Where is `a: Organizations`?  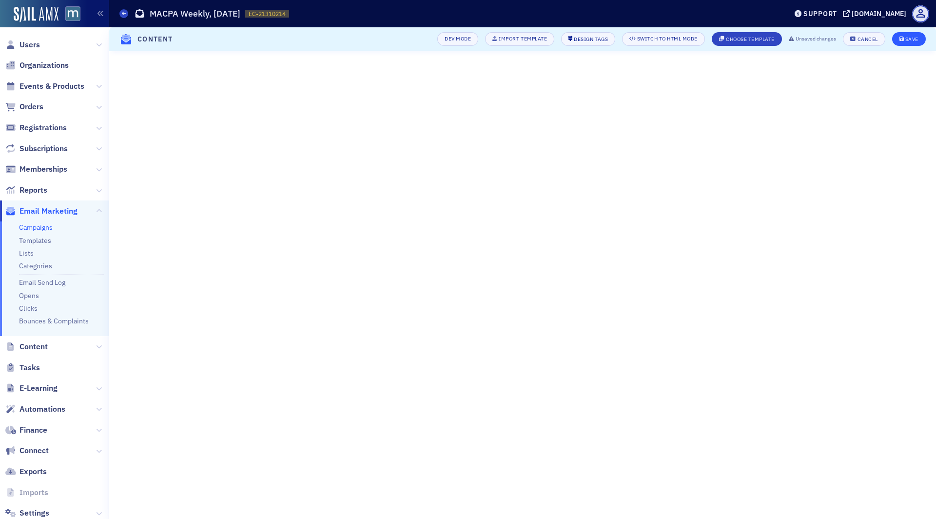 a: Organizations is located at coordinates (37, 65).